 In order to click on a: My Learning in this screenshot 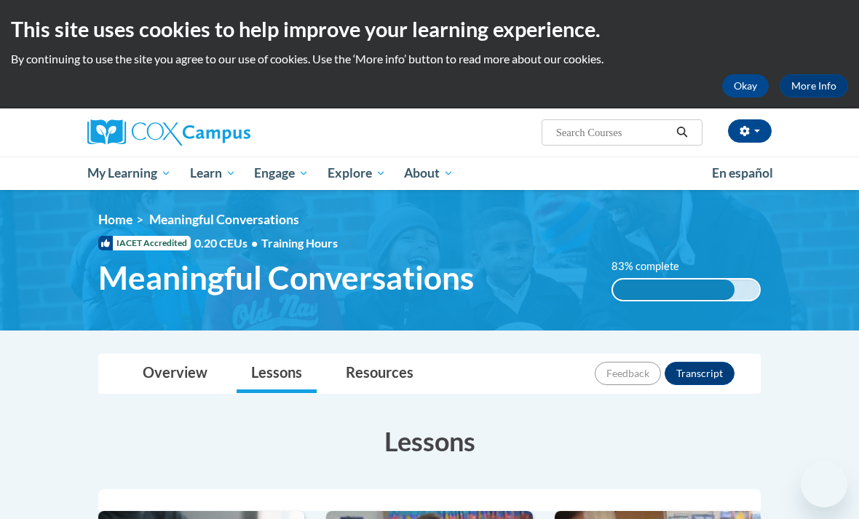, I will do `click(129, 173)`.